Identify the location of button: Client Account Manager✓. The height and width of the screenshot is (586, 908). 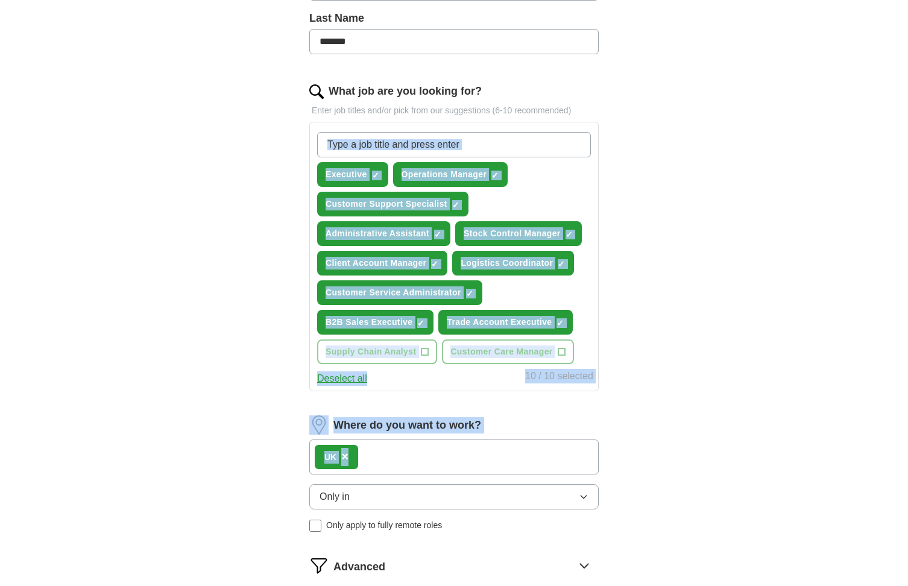
(382, 263).